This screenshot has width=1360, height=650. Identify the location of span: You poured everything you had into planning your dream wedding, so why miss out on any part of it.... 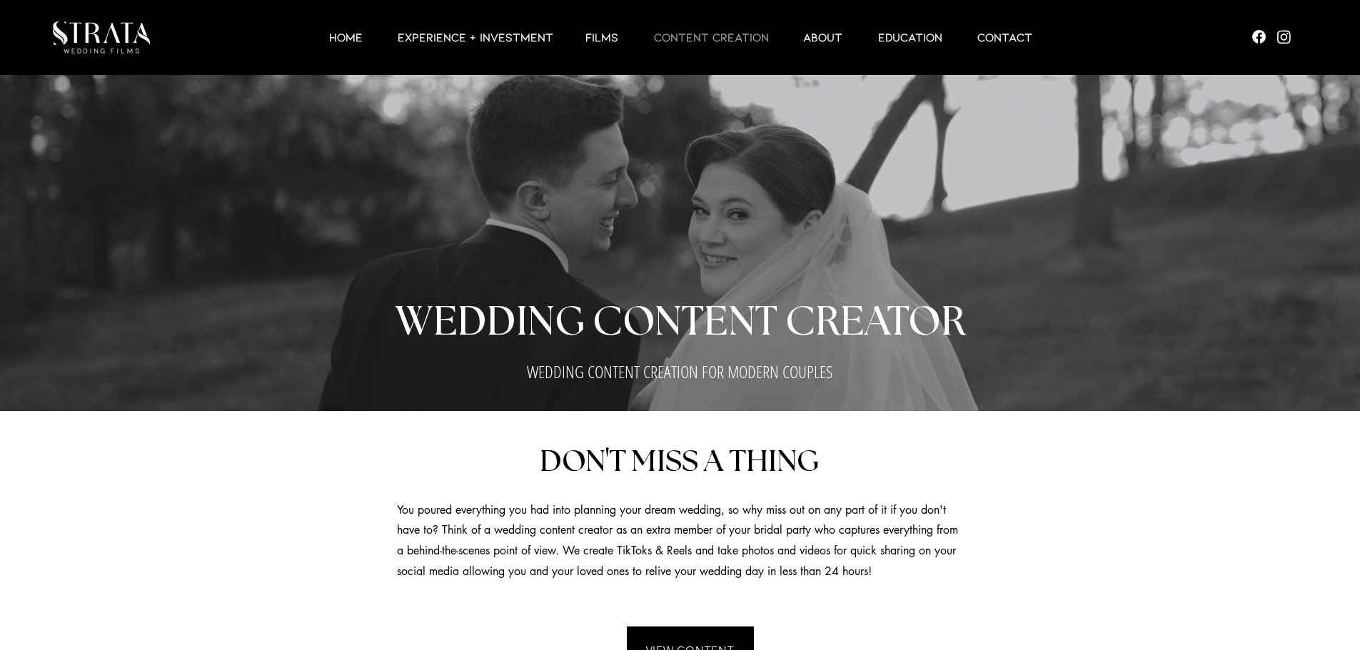
(677, 540).